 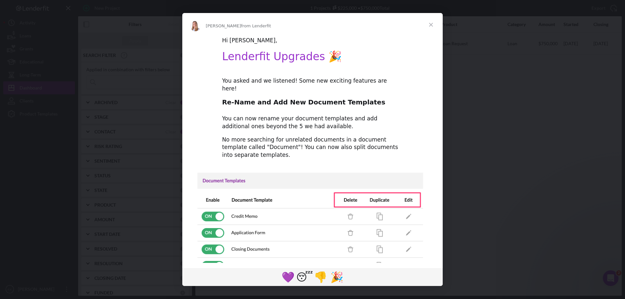 What do you see at coordinates (195, 26) in the screenshot?
I see `img: Profile image for Allison` at bounding box center [195, 26].